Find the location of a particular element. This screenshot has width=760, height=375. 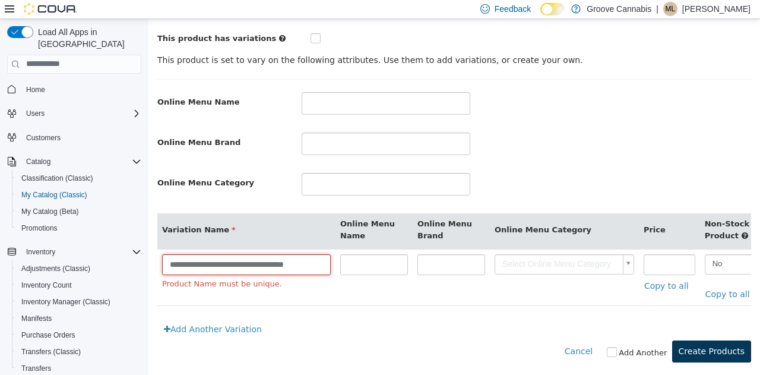

button: Inventory Manager (Classic) is located at coordinates (79, 302).